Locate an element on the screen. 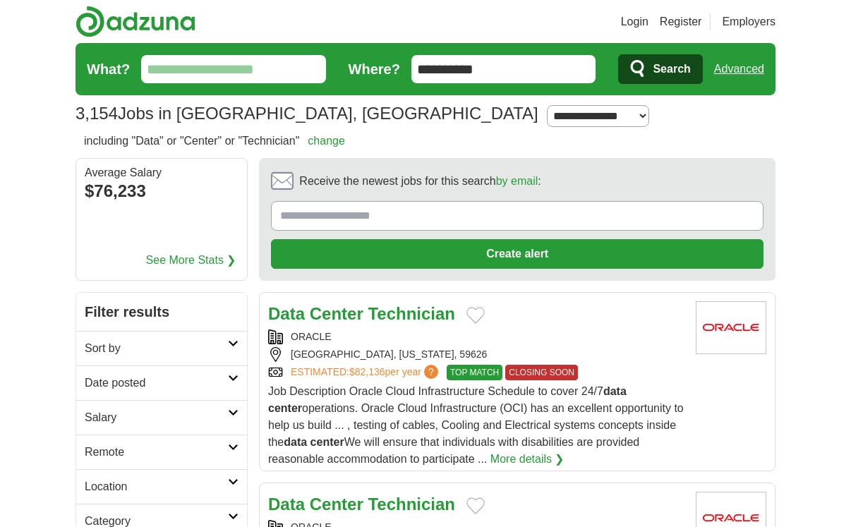 Image resolution: width=851 pixels, height=527 pixels. label: What? is located at coordinates (108, 69).